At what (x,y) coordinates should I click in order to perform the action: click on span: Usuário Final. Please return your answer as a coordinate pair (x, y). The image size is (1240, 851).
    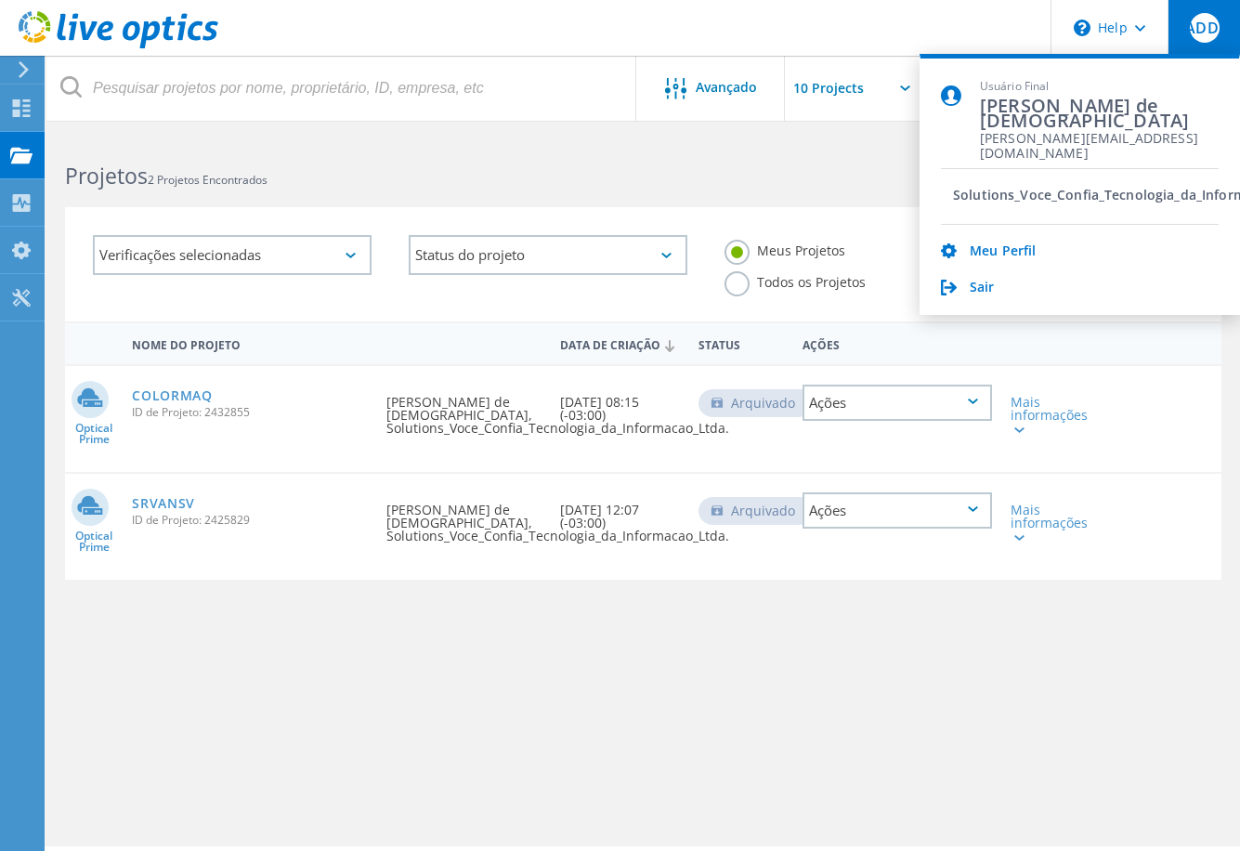
    Looking at the image, I should click on (1099, 86).